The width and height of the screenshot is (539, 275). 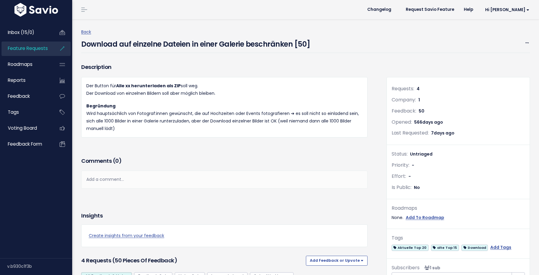 I want to click on span: Download, so click(x=475, y=248).